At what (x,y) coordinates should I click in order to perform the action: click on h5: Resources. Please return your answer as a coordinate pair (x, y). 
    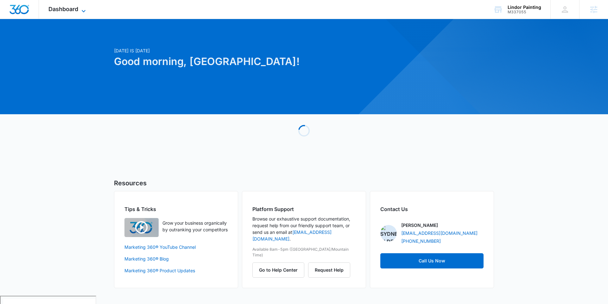
    Looking at the image, I should click on (304, 183).